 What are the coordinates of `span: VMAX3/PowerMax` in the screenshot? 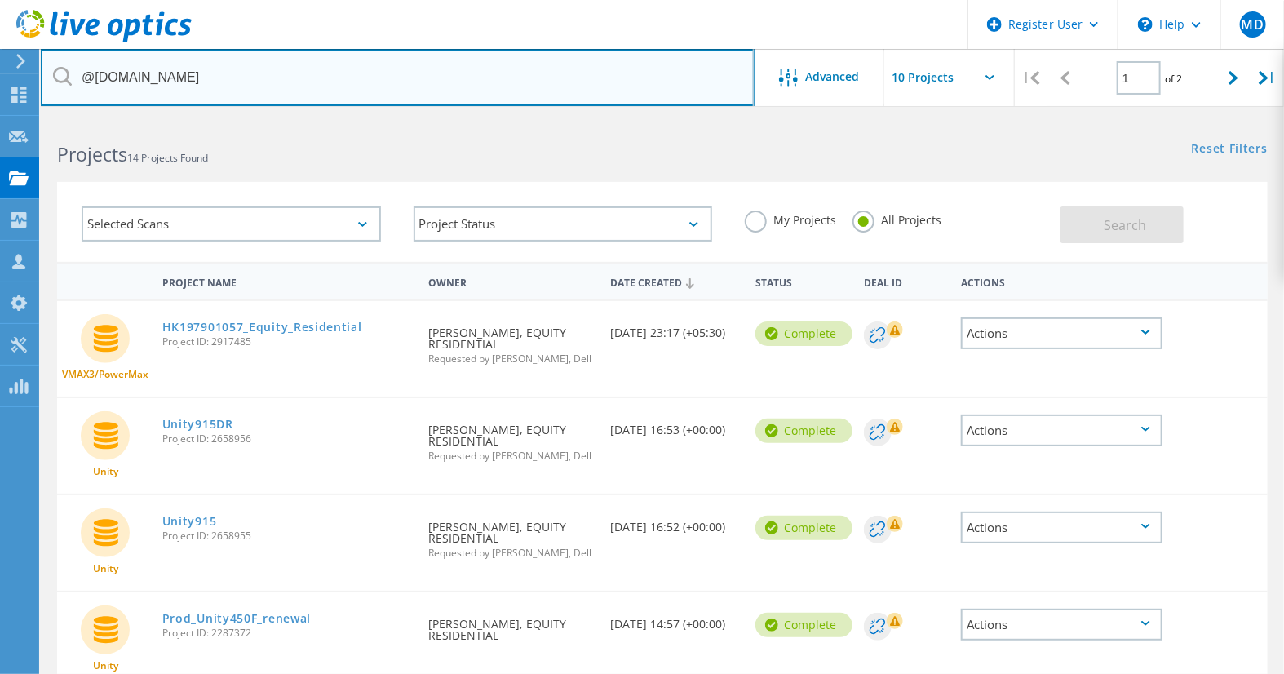 It's located at (105, 374).